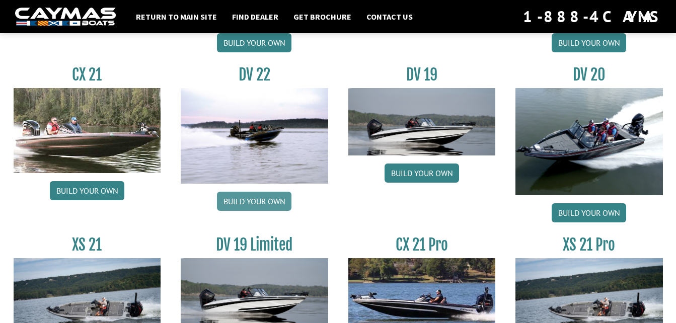 This screenshot has width=676, height=323. I want to click on img: DV22_original_motor_cropped_for_caymas_connect.jpg, so click(254, 136).